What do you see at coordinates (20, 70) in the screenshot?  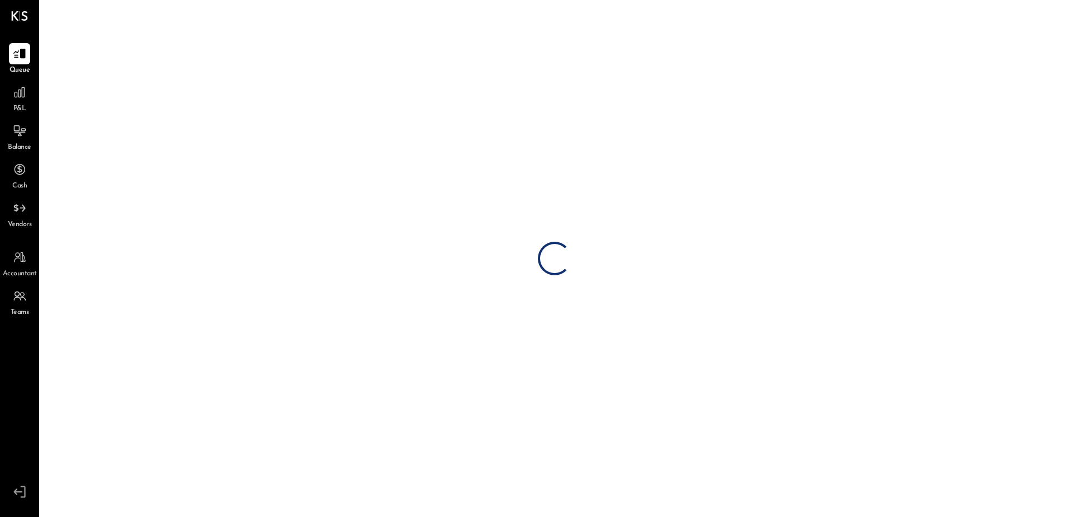 I see `span: Queue` at bounding box center [20, 70].